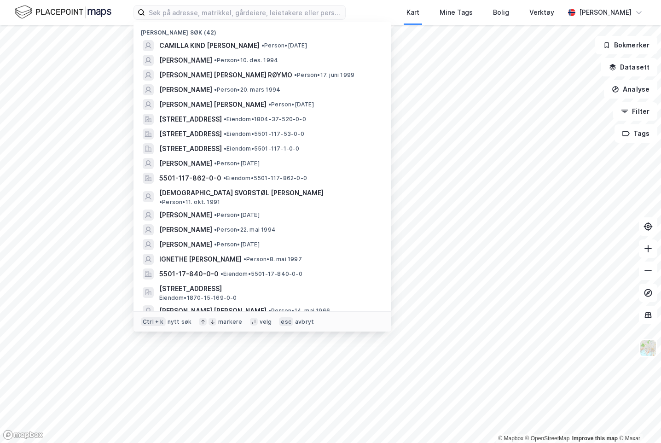  What do you see at coordinates (511, 438) in the screenshot?
I see `a: Mapbox` at bounding box center [511, 438].